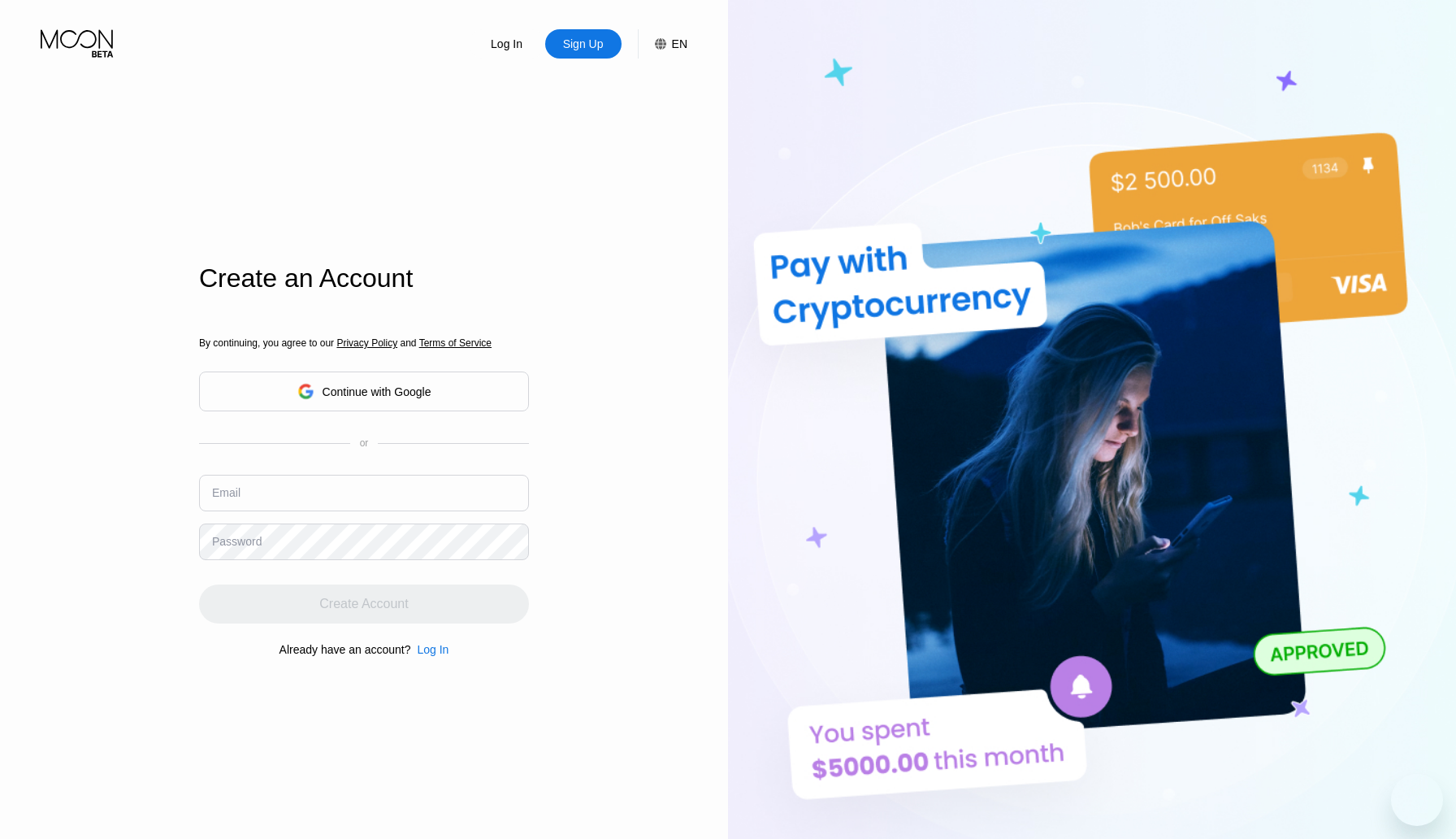 Image resolution: width=1456 pixels, height=839 pixels. What do you see at coordinates (583, 44) in the screenshot?
I see `div: Sign Up` at bounding box center [583, 44].